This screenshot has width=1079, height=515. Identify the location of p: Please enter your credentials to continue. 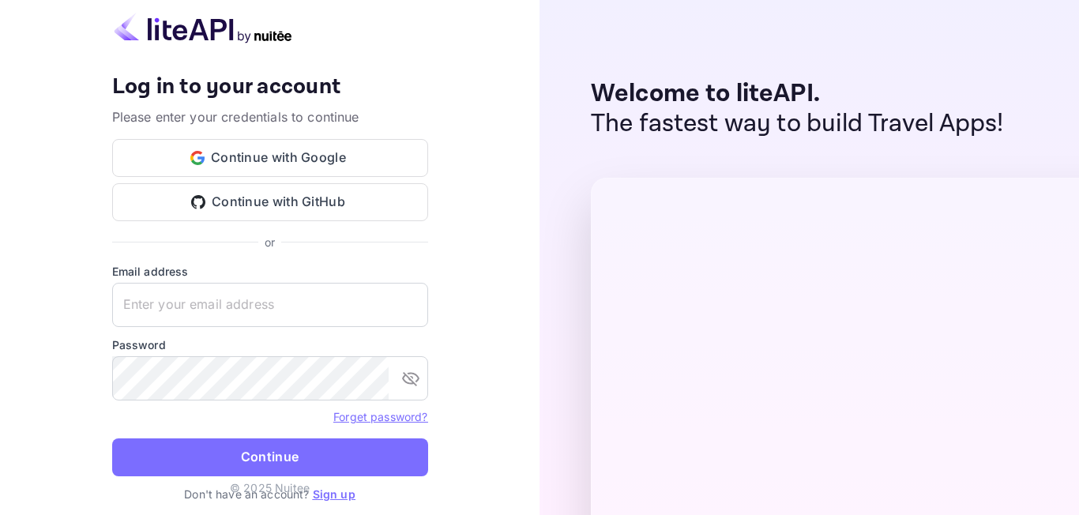
(270, 117).